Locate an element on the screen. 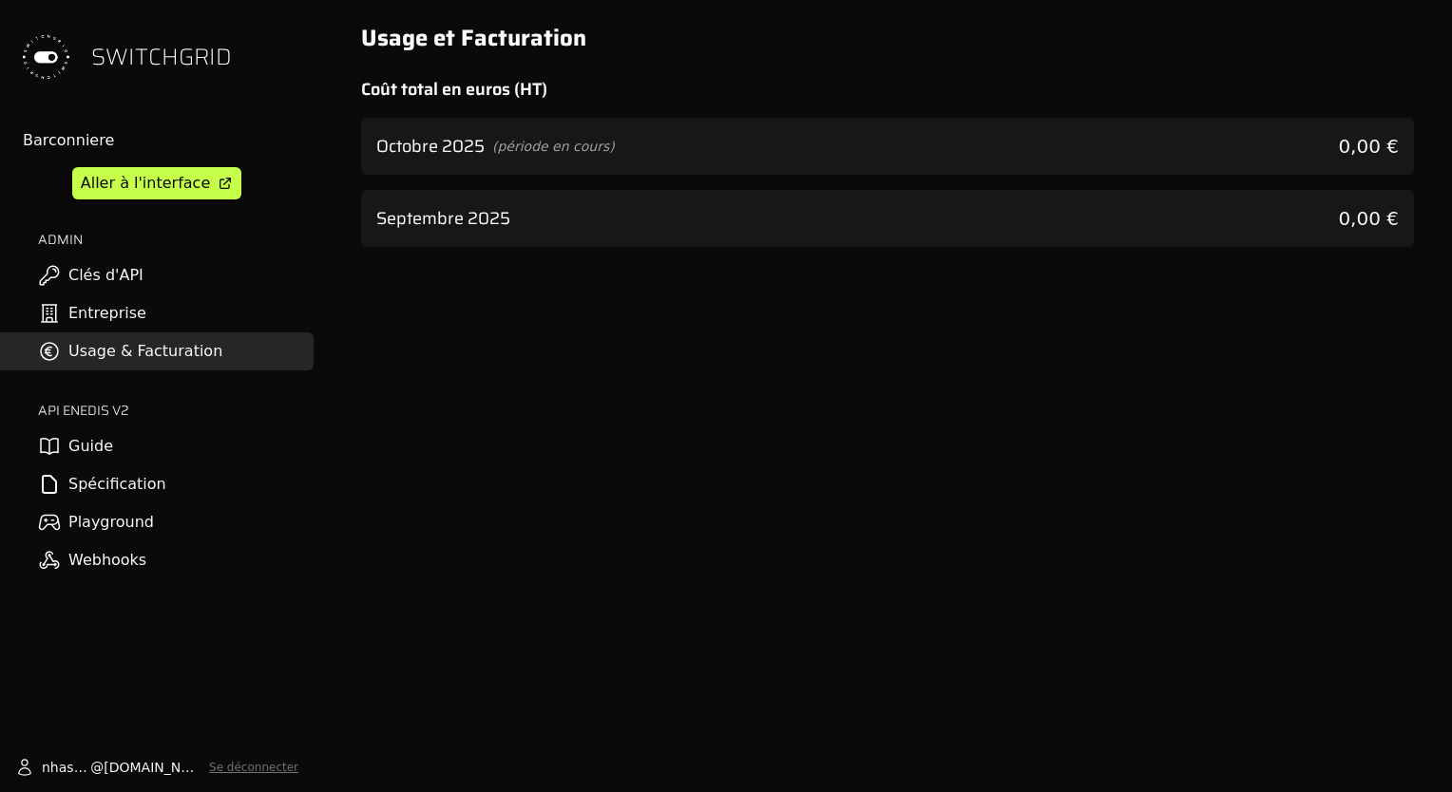  img: Switchgrid Logo is located at coordinates (46, 57).